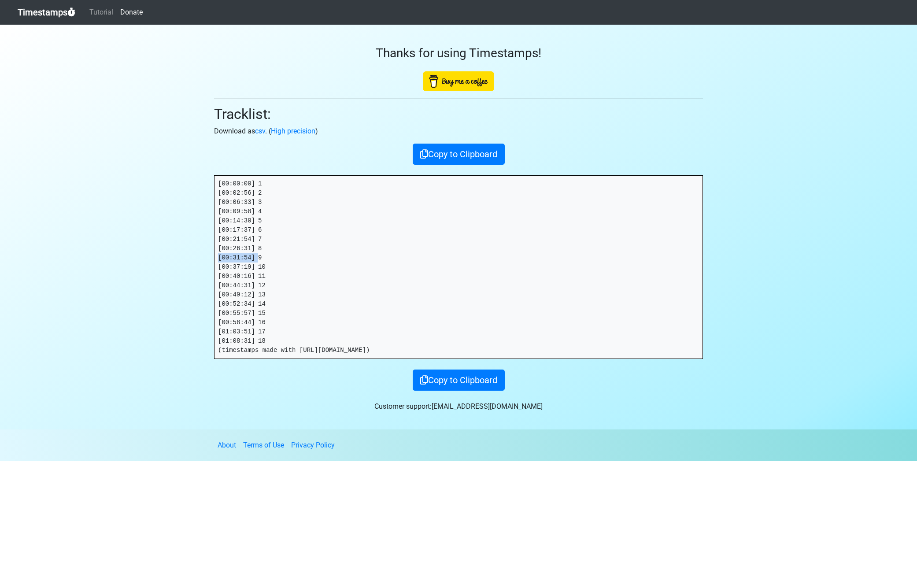  What do you see at coordinates (293, 131) in the screenshot?
I see `a: High precision` at bounding box center [293, 131].